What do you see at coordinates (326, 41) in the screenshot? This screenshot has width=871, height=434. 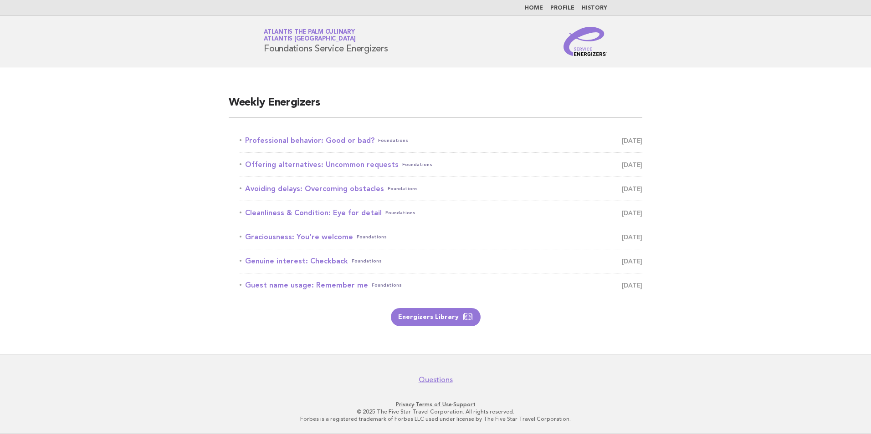 I see `h1: Foundations Service Energizers` at bounding box center [326, 41].